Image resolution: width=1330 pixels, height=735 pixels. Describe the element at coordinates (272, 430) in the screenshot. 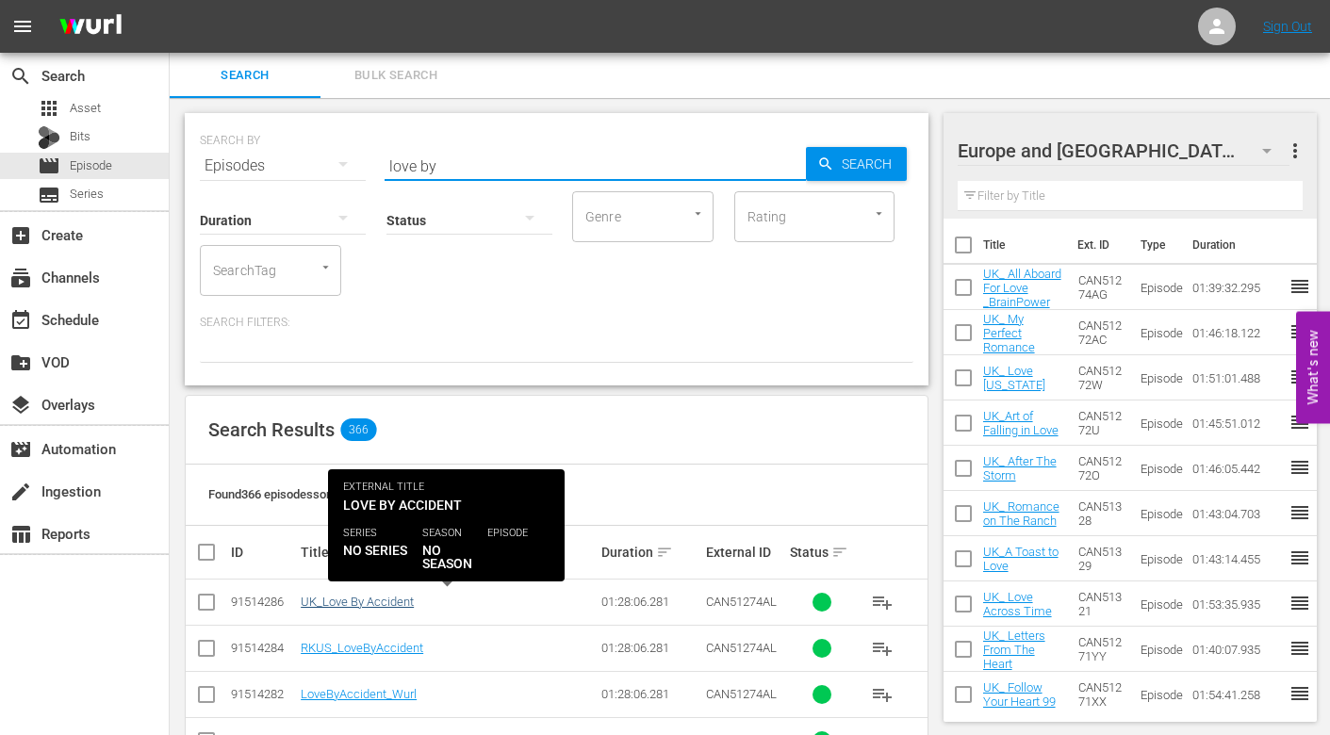

I see `span: Search Results` at that location.